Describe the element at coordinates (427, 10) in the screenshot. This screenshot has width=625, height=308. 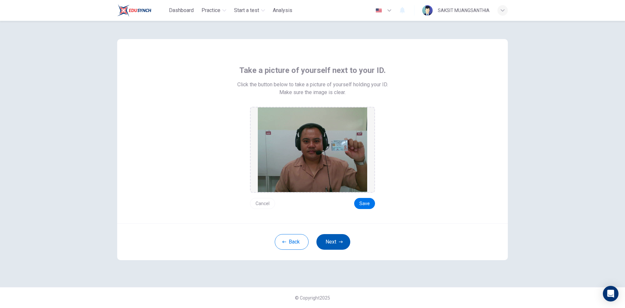
I see `img: Profile picture` at that location.